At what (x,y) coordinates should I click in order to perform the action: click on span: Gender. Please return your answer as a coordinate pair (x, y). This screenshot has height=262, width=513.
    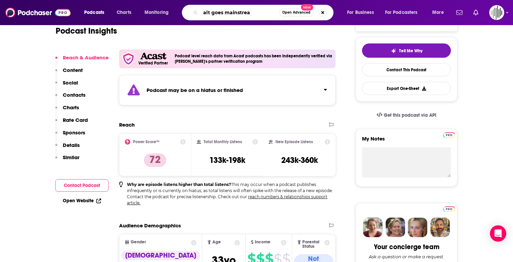
    Looking at the image, I should click on (138, 242).